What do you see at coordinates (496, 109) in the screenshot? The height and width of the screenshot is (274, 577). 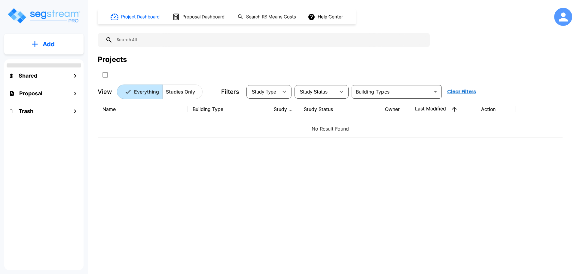 I see `th: Action` at bounding box center [496, 109].